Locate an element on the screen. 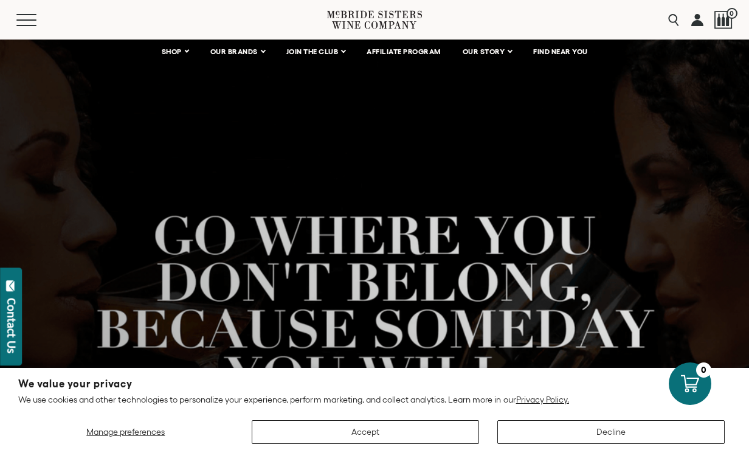  a: FIND NEAR YOU is located at coordinates (560, 52).